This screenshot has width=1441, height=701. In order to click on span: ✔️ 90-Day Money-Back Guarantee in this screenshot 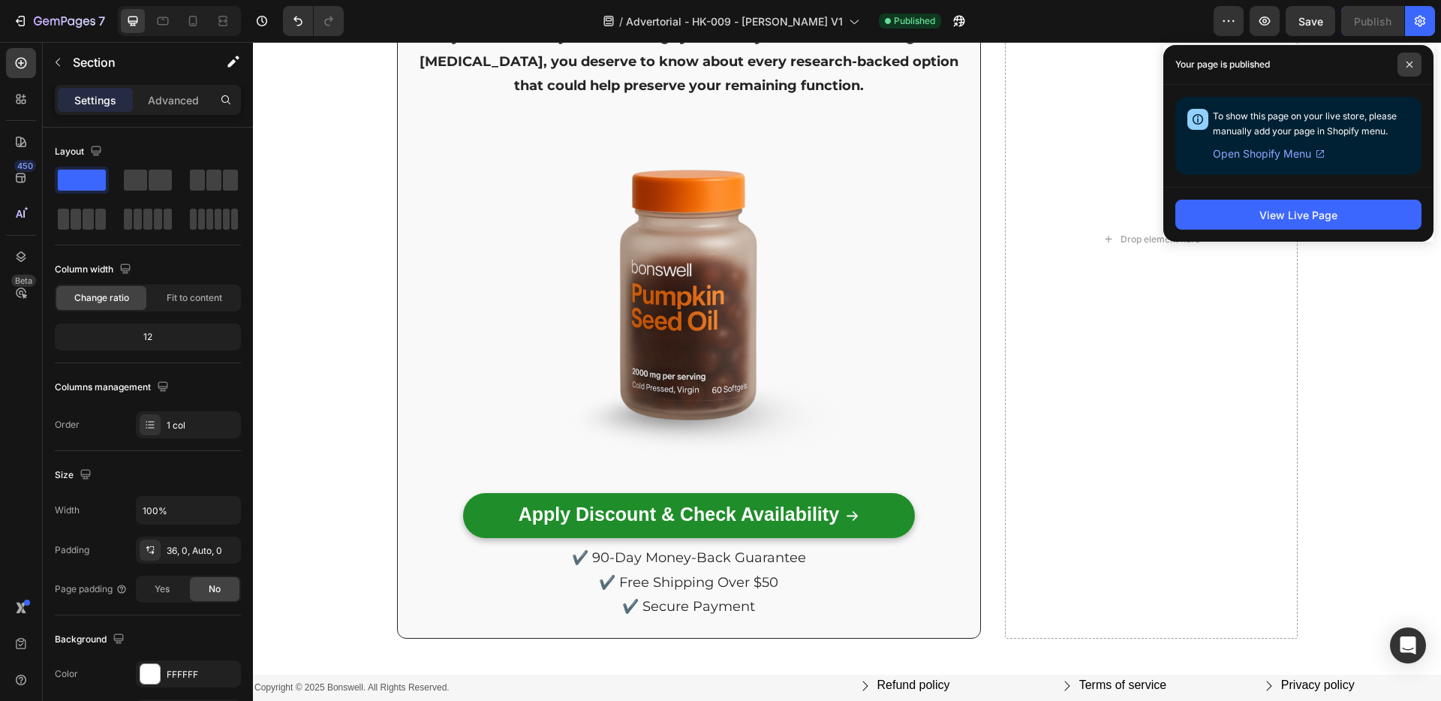, I will do `click(436, 516)`.